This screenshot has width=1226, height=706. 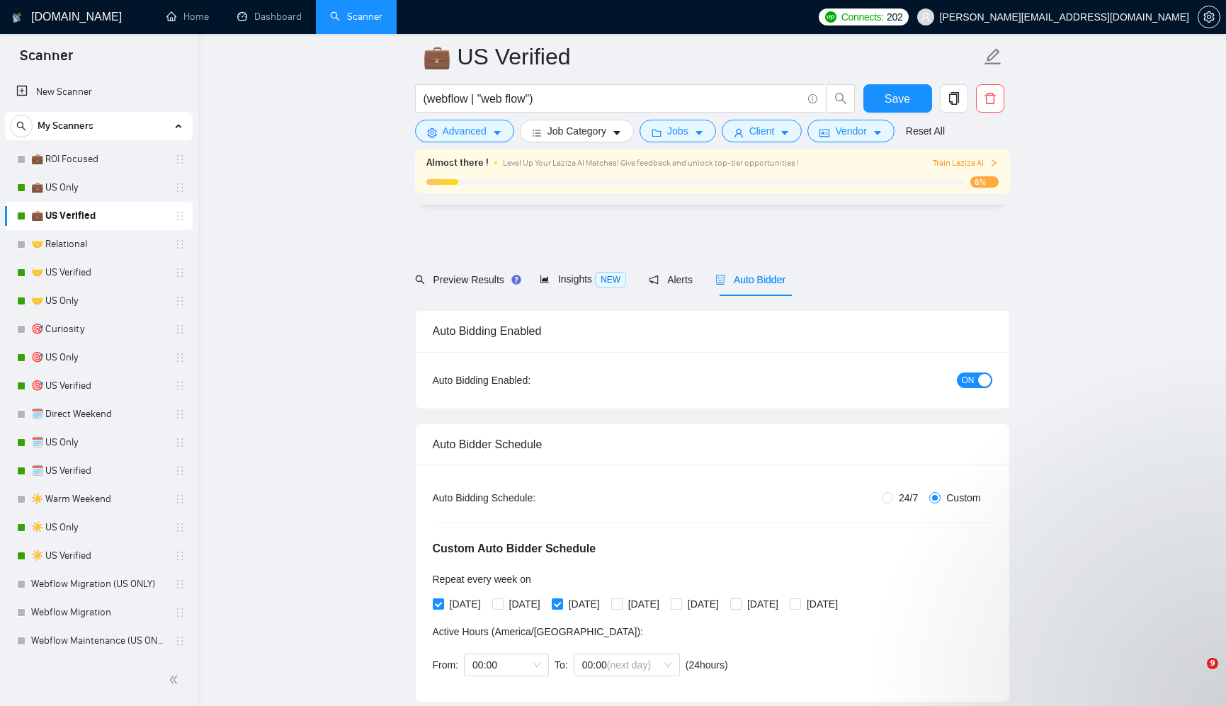 What do you see at coordinates (98, 273) in the screenshot?
I see `a: 🤝 US Verified` at bounding box center [98, 273].